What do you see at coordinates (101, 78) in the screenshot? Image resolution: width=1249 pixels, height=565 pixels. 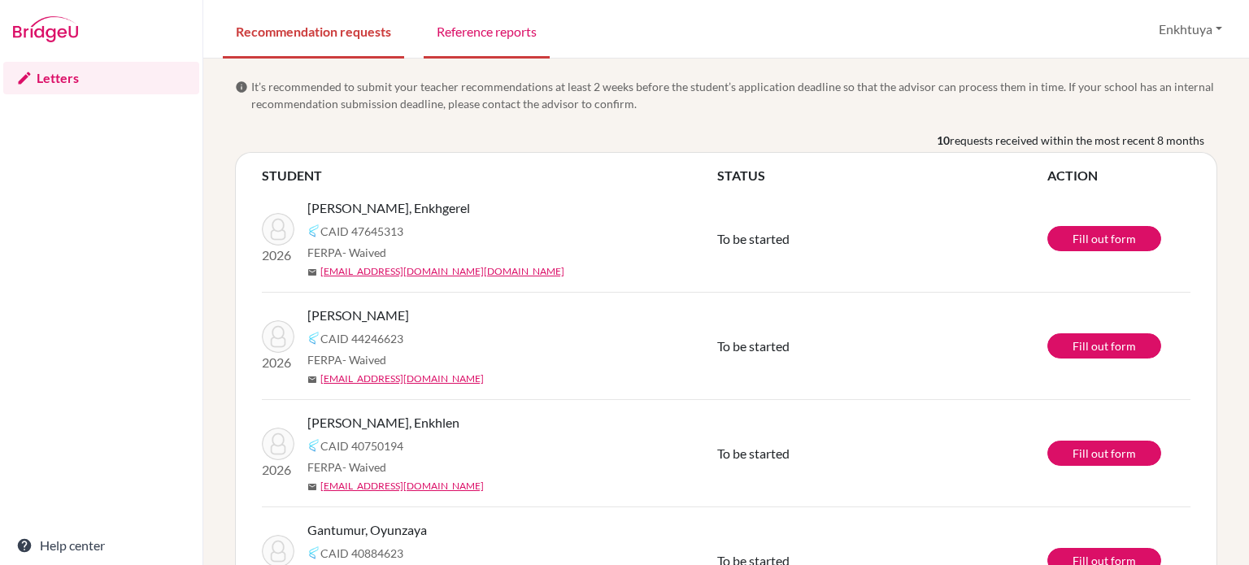 I see `a: Letters` at bounding box center [101, 78].